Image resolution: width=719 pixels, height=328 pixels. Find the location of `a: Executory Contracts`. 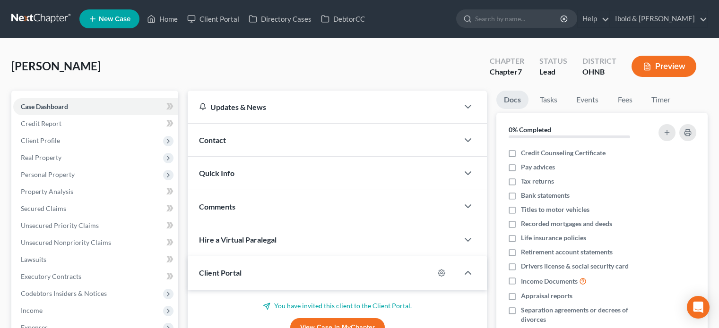

a: Executory Contracts is located at coordinates (95, 277).